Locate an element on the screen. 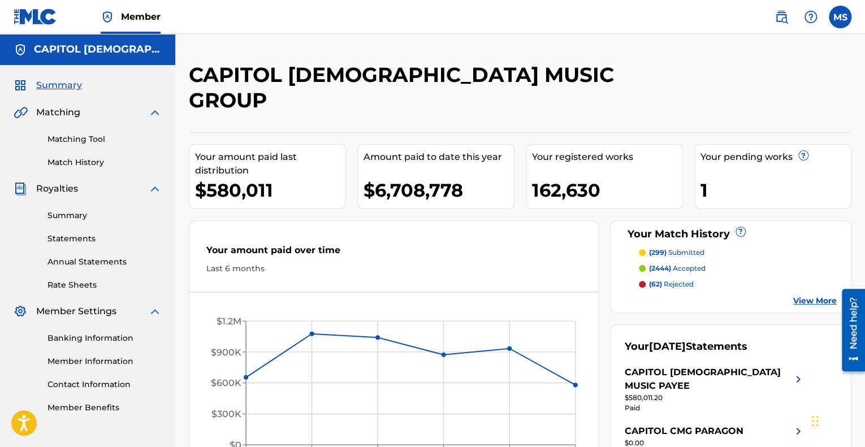 The height and width of the screenshot is (447, 865). span: (2444) is located at coordinates (660, 268).